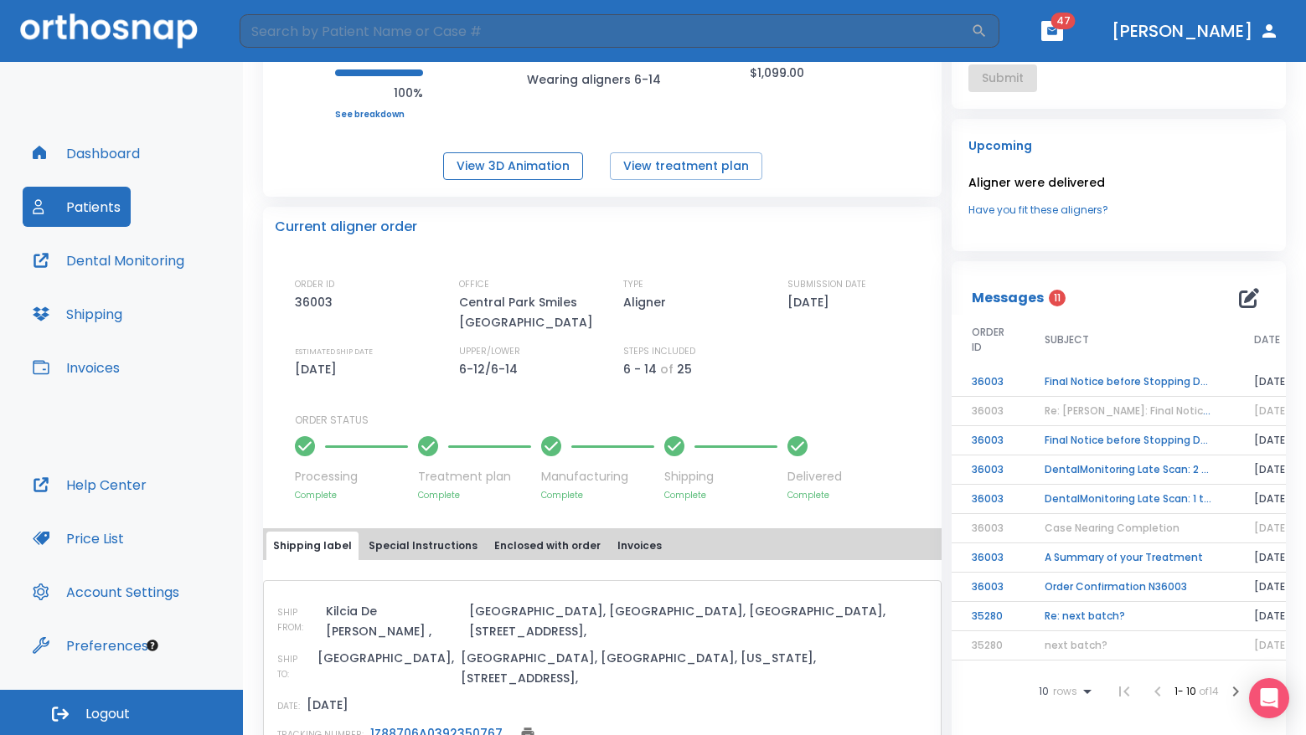 The height and width of the screenshot is (735, 1306). What do you see at coordinates (90, 485) in the screenshot?
I see `a: Help Center` at bounding box center [90, 485].